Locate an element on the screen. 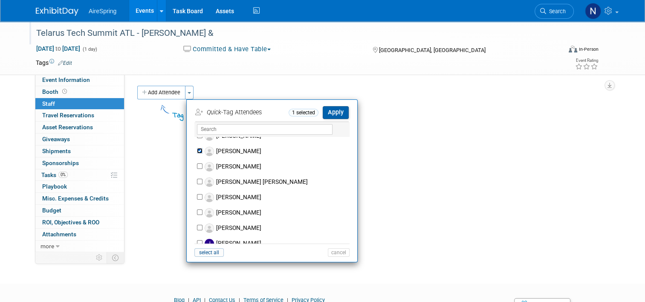 The image size is (645, 302). span: Search is located at coordinates (556, 11).